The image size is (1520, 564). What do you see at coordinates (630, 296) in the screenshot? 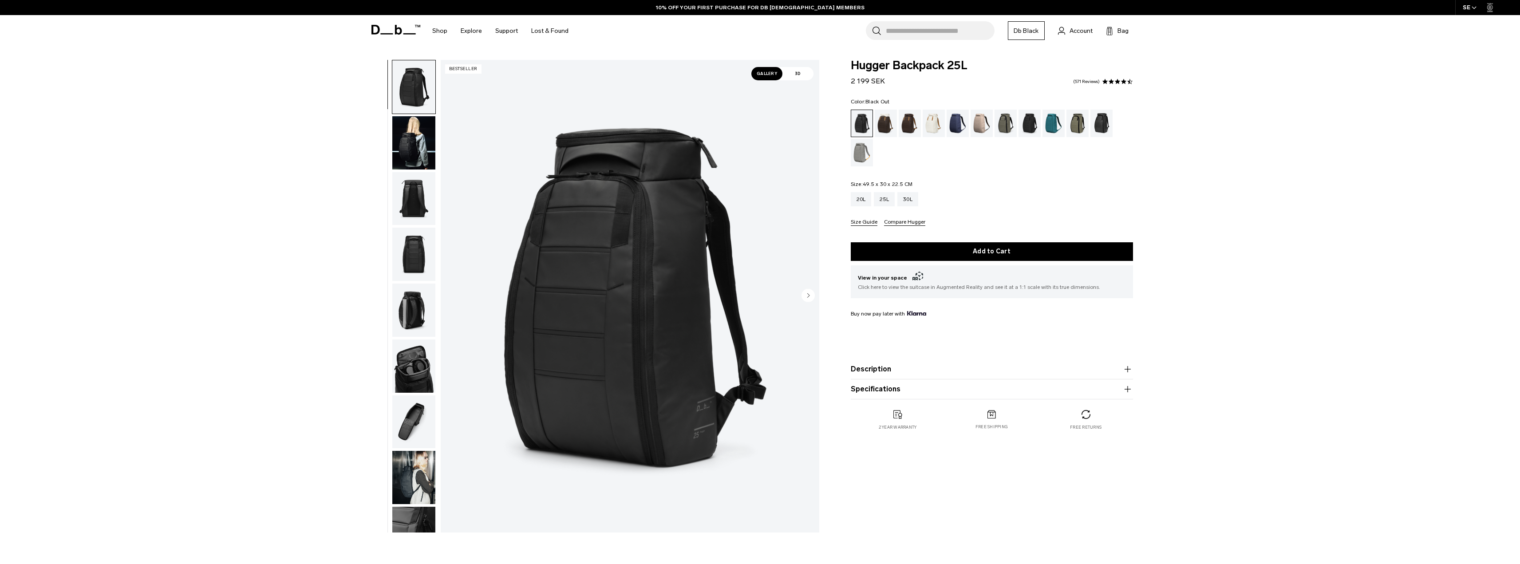
I see `li: 1 / 11` at bounding box center [630, 296].